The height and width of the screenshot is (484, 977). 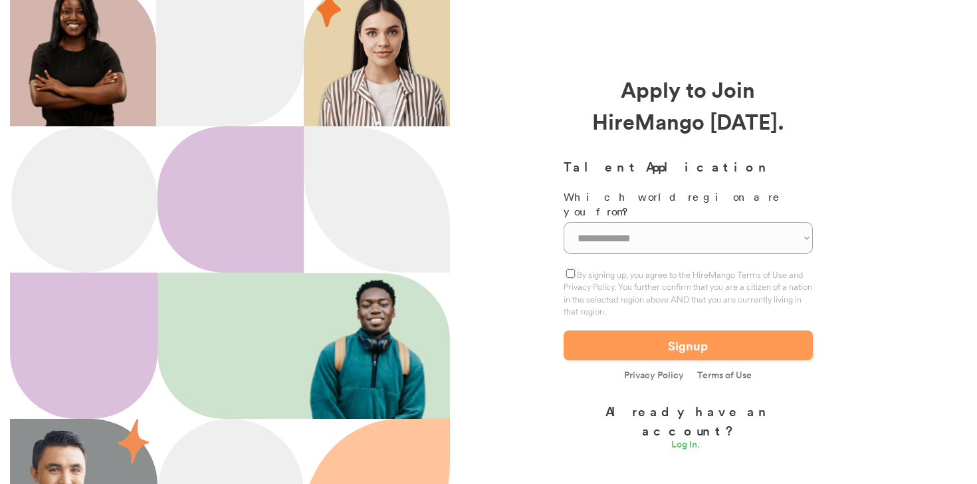 What do you see at coordinates (688, 292) in the screenshot?
I see `label: By signing up, you agree to the HireMango Terms of Use and Privacy Policy. You further confirm th...` at bounding box center [688, 292].